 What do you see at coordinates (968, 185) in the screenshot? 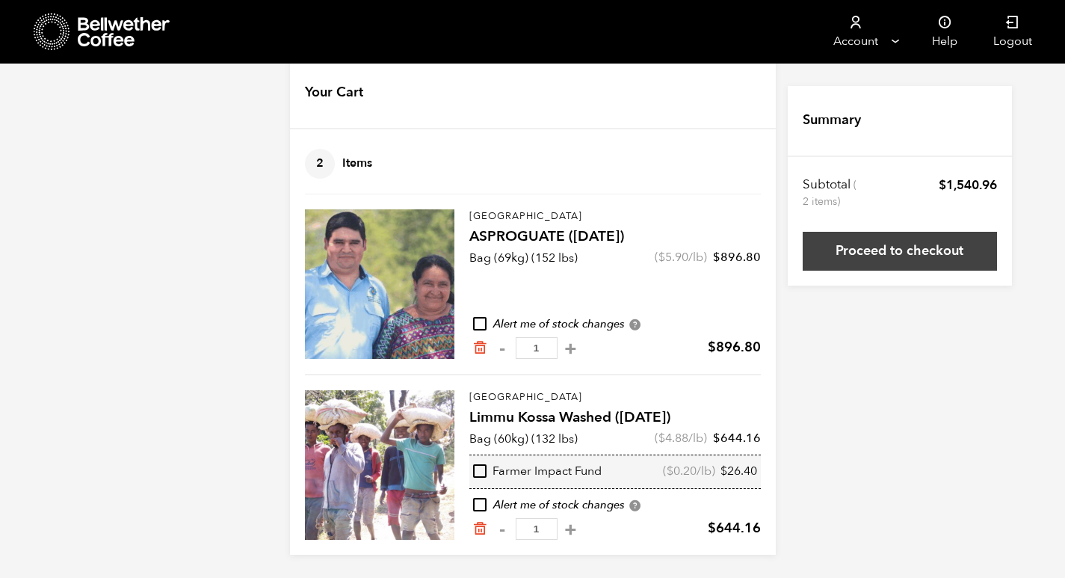
I see `bdi: 1,540.96` at bounding box center [968, 185].